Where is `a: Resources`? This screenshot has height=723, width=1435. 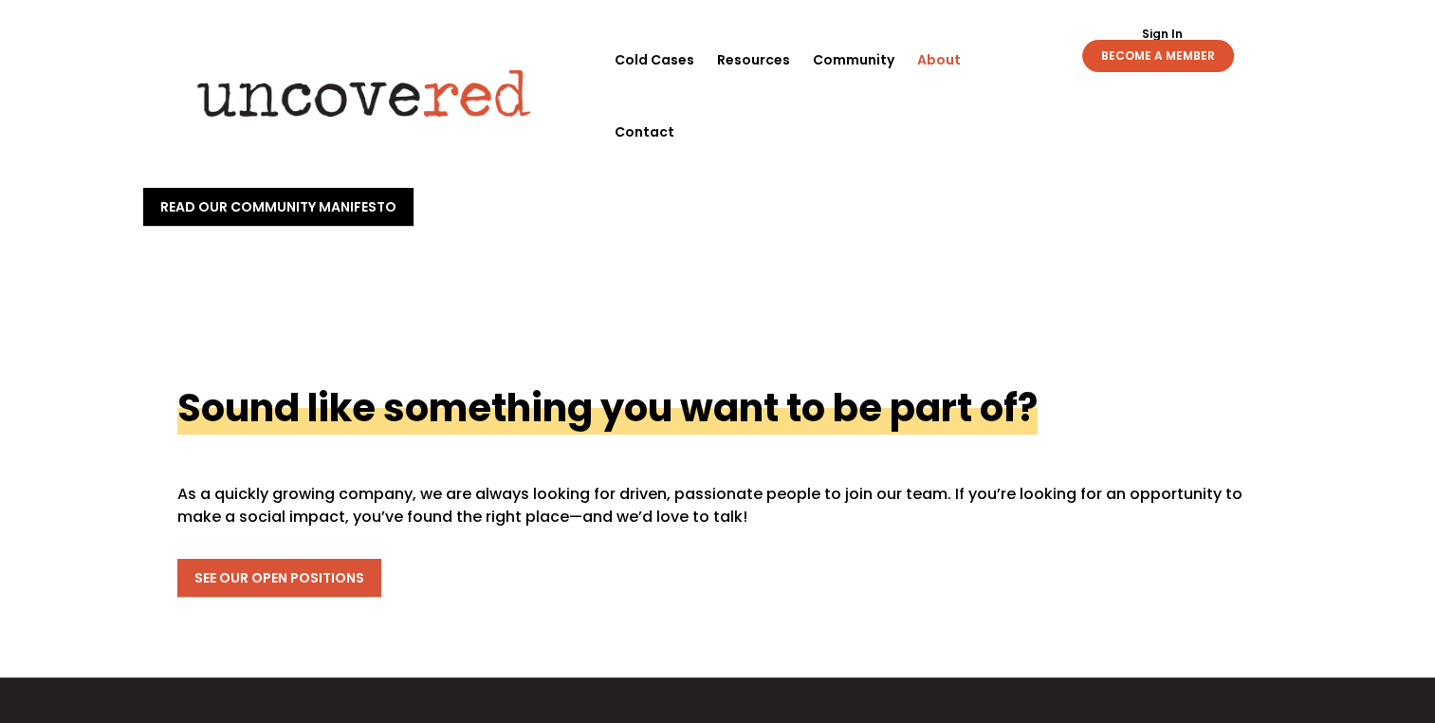 a: Resources is located at coordinates (753, 60).